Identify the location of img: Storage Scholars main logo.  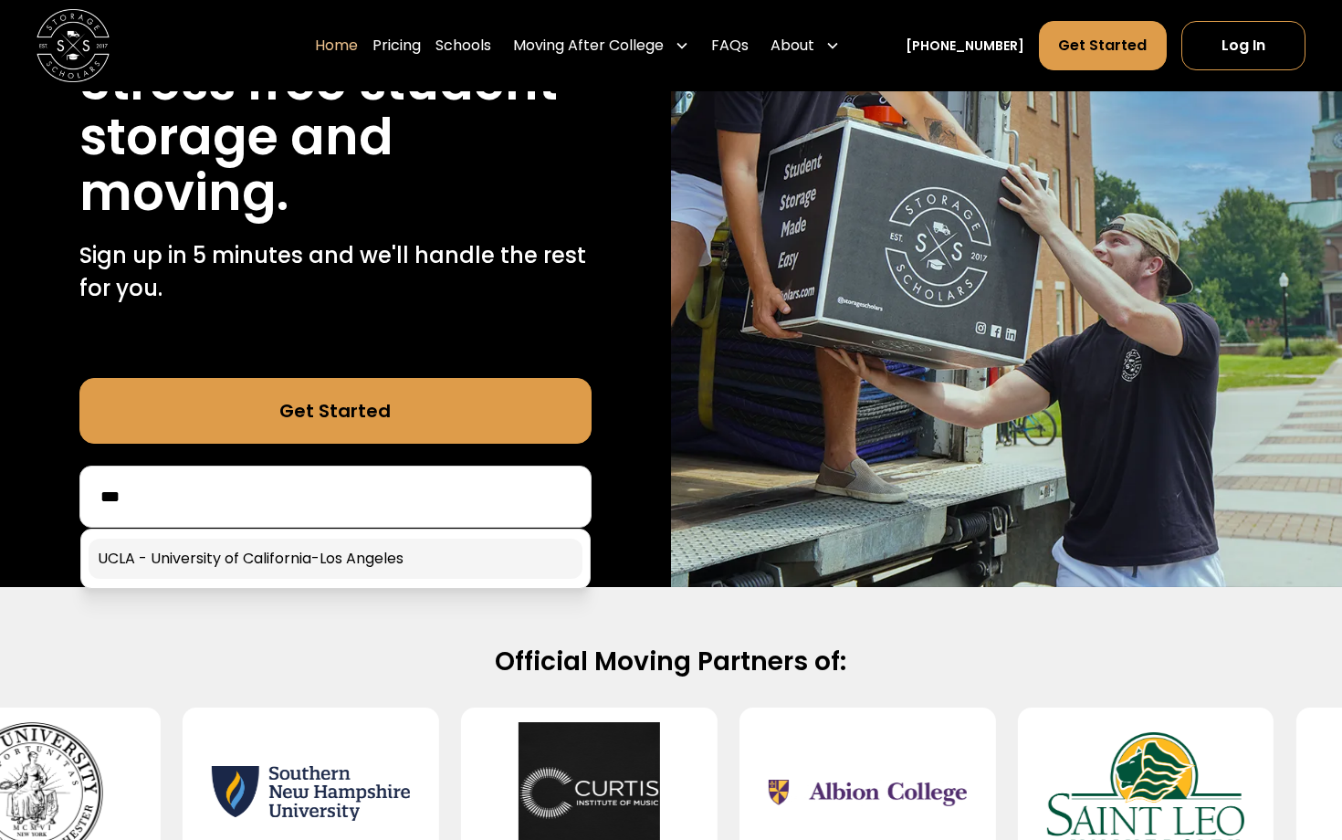
(73, 46).